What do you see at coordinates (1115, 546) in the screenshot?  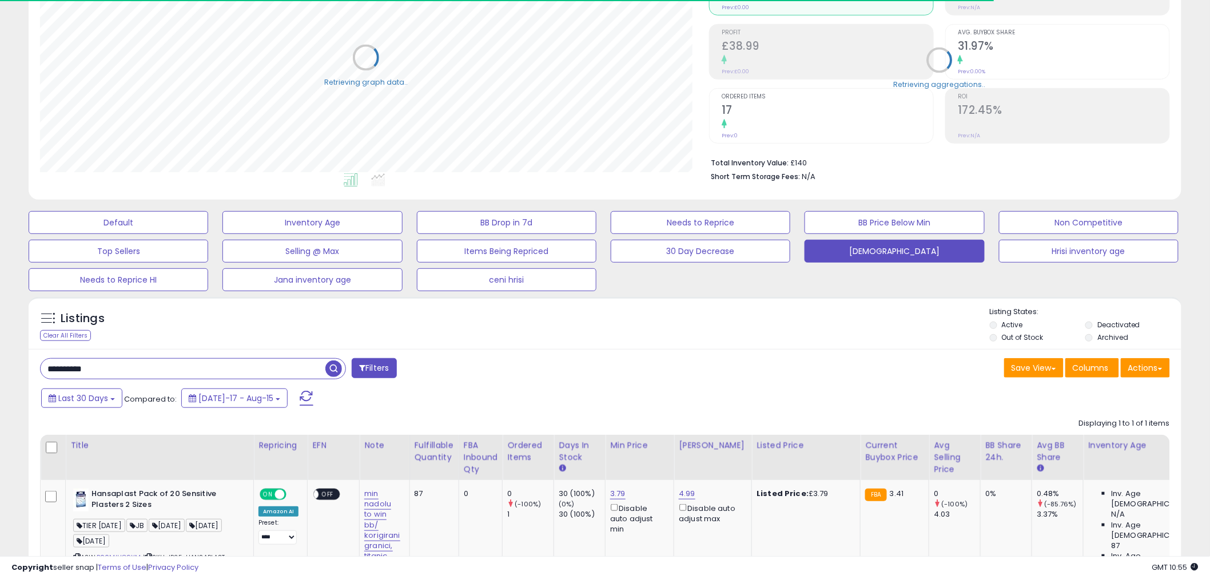 I see `span: 87` at bounding box center [1115, 546].